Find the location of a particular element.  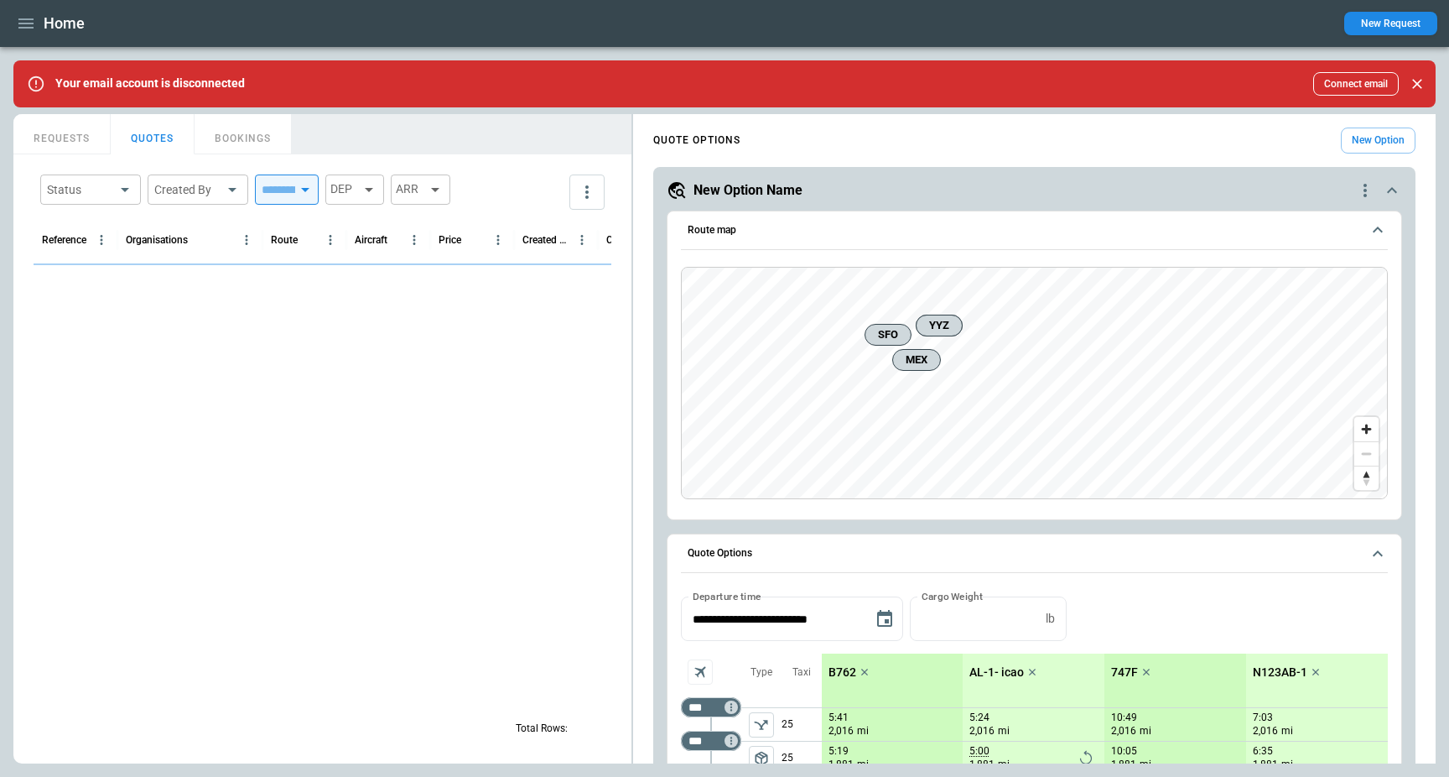

div: Organisations is located at coordinates (157, 240).